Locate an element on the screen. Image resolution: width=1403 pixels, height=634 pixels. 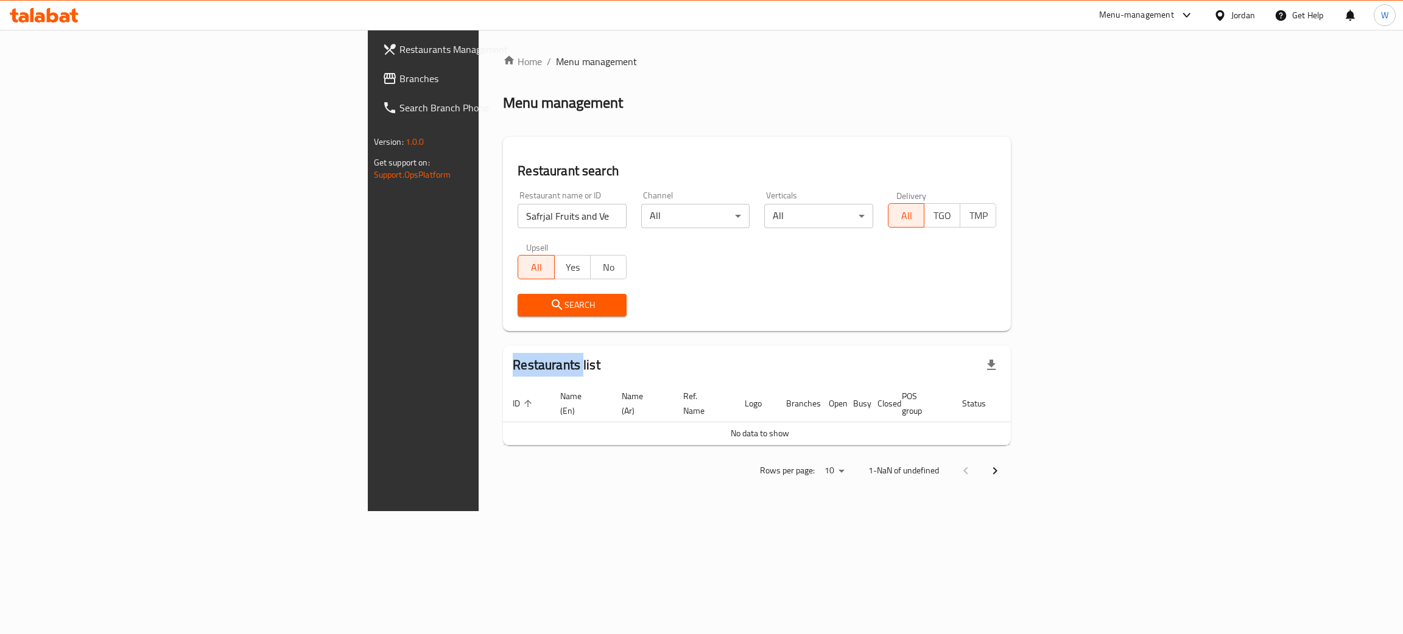
label: Delivery is located at coordinates (912, 195).